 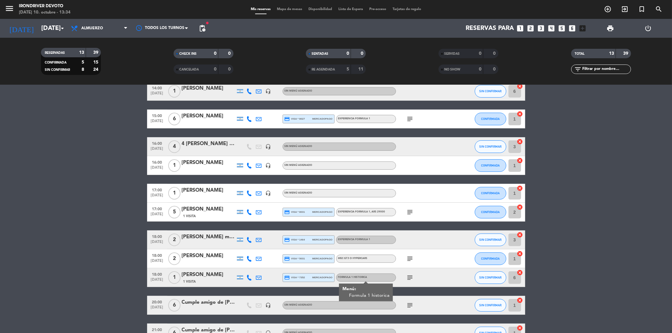 I want to click on i: add_circle_outline, so click(x=607, y=9).